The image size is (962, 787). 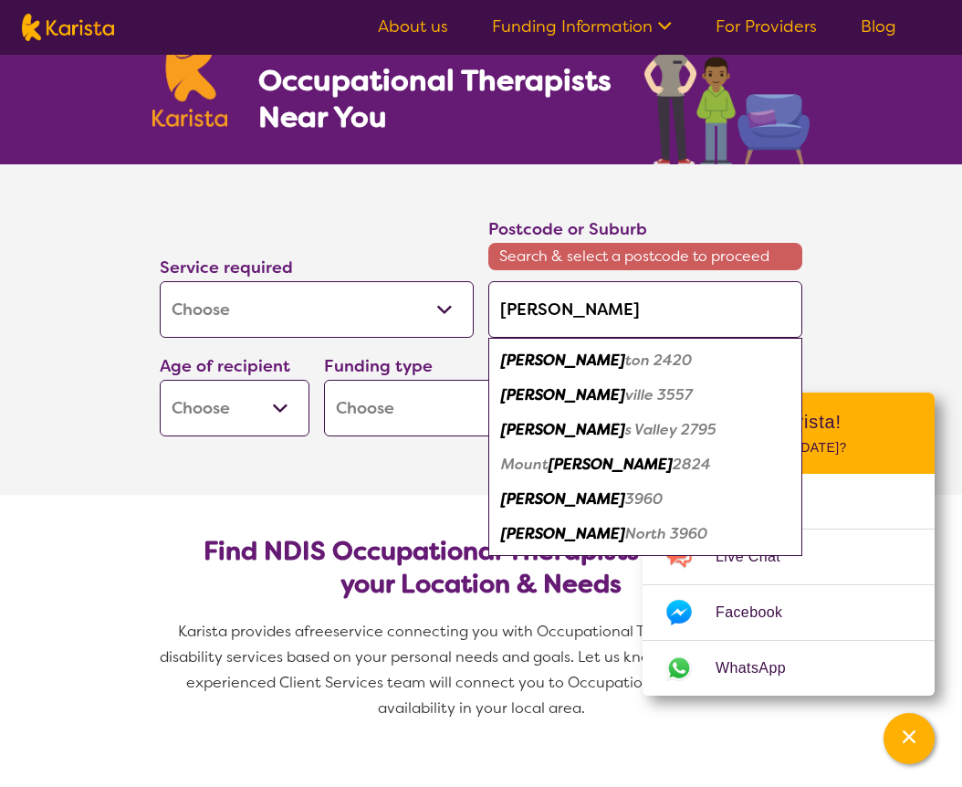 I want to click on label: Service required, so click(x=226, y=267).